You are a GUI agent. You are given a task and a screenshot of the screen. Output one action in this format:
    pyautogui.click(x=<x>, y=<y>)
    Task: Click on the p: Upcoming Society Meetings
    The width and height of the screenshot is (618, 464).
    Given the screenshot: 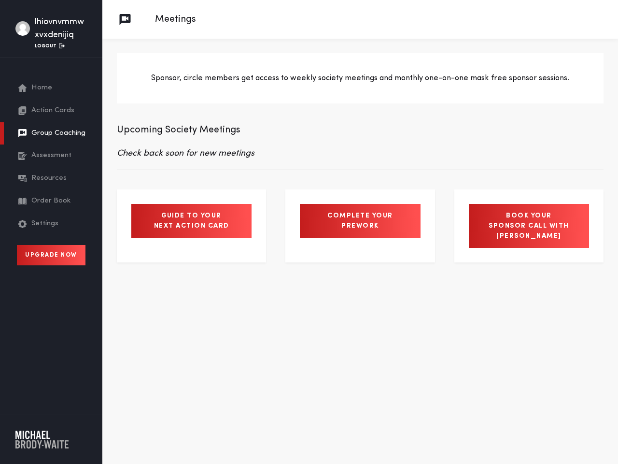 What is the action you would take?
    pyautogui.click(x=360, y=130)
    